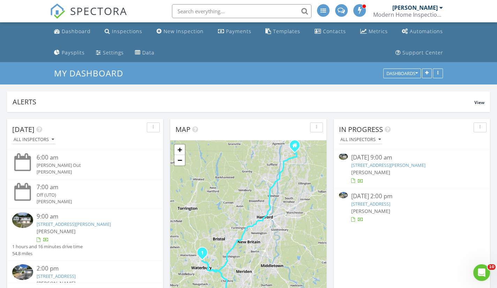 The height and width of the screenshot is (288, 497). Describe the element at coordinates (47, 253) in the screenshot. I see `div: 54.8 miles` at that location.